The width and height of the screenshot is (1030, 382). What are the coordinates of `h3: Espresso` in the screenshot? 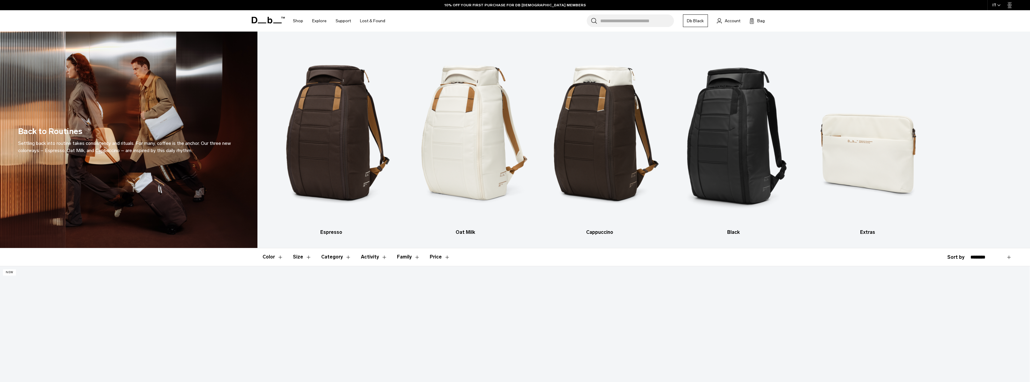 It's located at (331, 232).